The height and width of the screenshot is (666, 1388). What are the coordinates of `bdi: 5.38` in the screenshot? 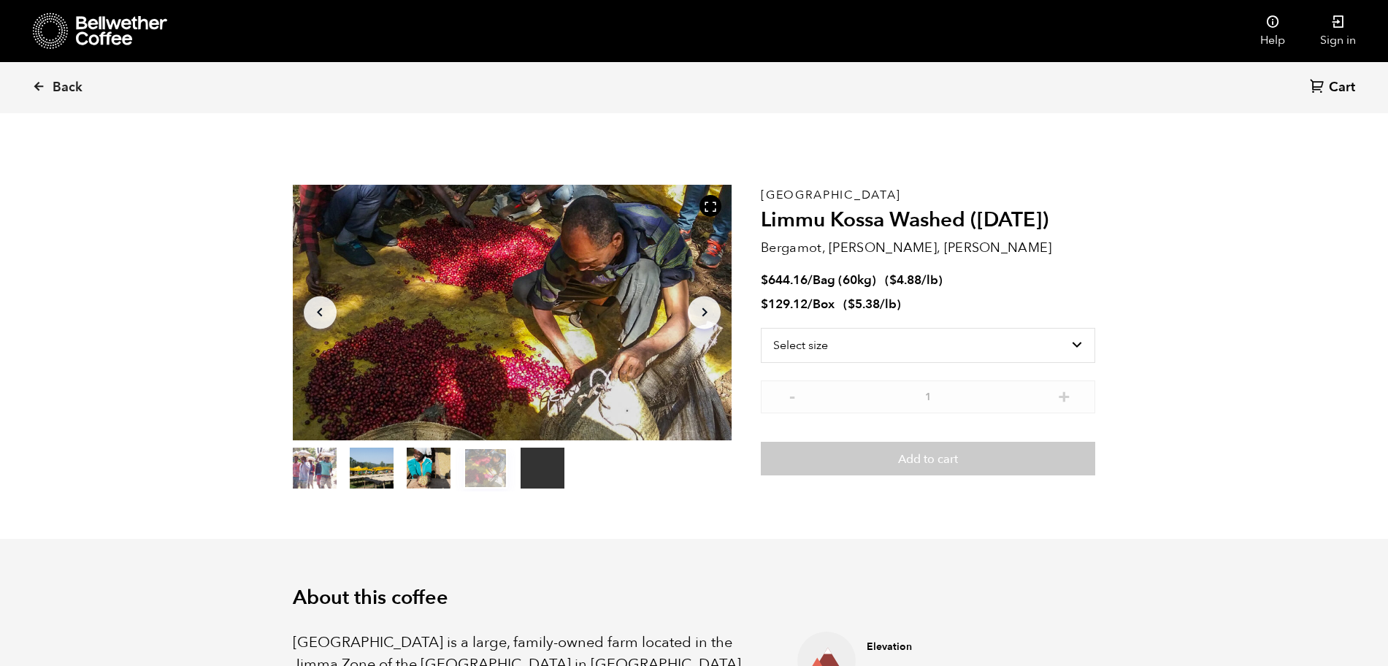 It's located at (864, 304).